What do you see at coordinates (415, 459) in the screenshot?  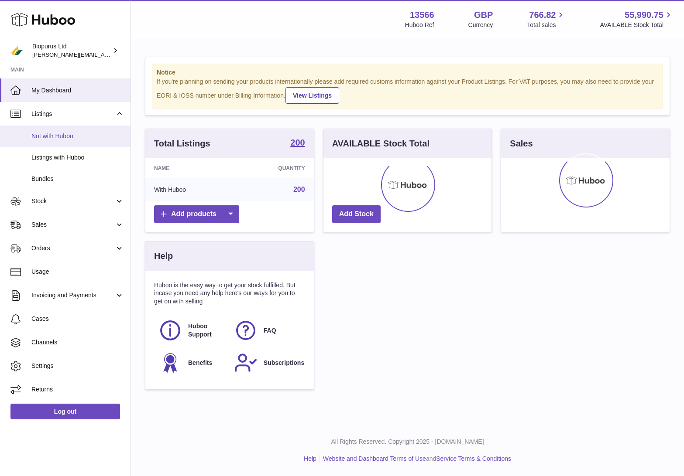 I see `li: and` at bounding box center [415, 459].